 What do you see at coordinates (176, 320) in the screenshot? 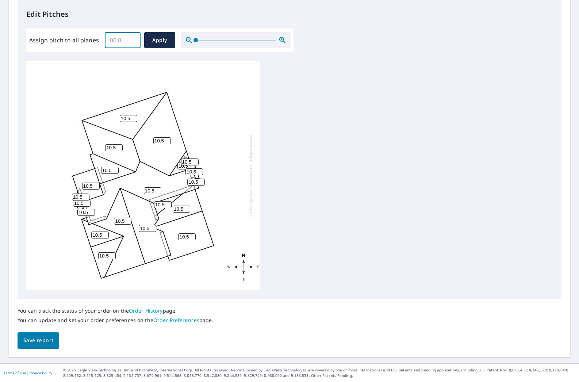
I see `a: Order Preferences` at bounding box center [176, 320].